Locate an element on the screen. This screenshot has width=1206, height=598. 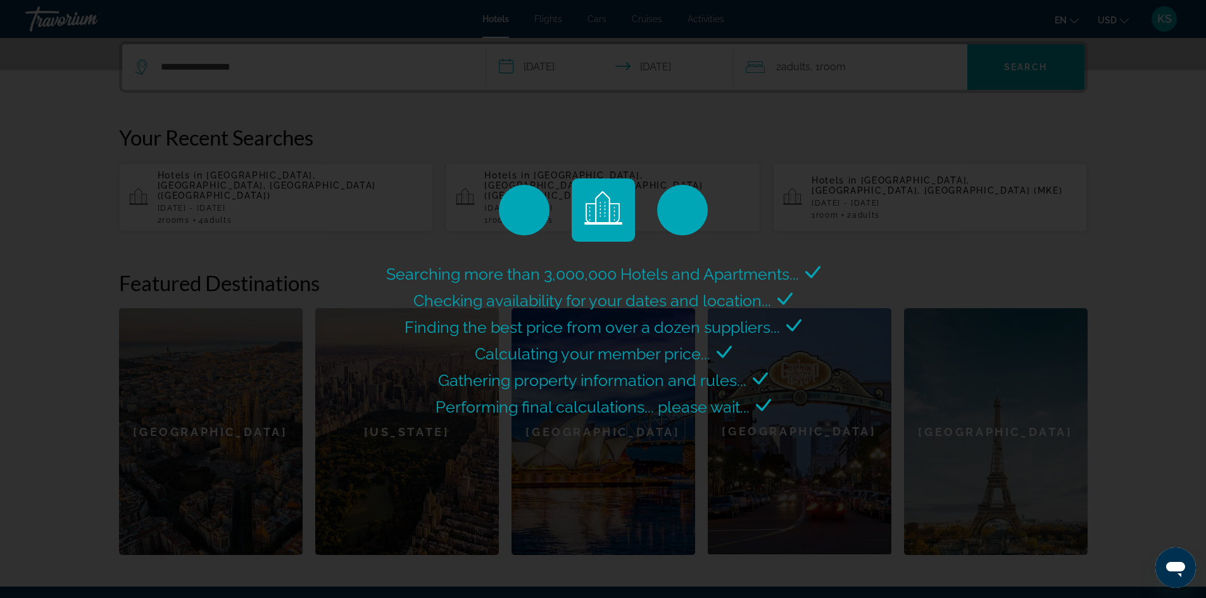
span: Searching more than 3,000,000 Hotels and Apartments... is located at coordinates (592, 274).